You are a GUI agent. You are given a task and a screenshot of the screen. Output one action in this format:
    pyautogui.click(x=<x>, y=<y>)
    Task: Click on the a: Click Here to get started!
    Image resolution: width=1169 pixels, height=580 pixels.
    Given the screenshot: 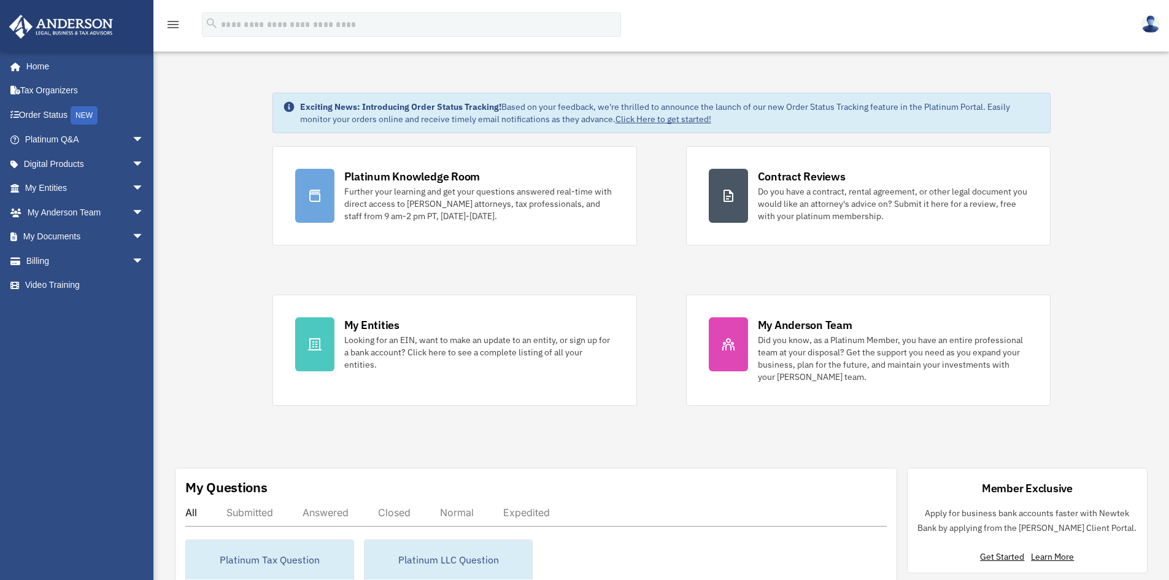 What is the action you would take?
    pyautogui.click(x=663, y=119)
    